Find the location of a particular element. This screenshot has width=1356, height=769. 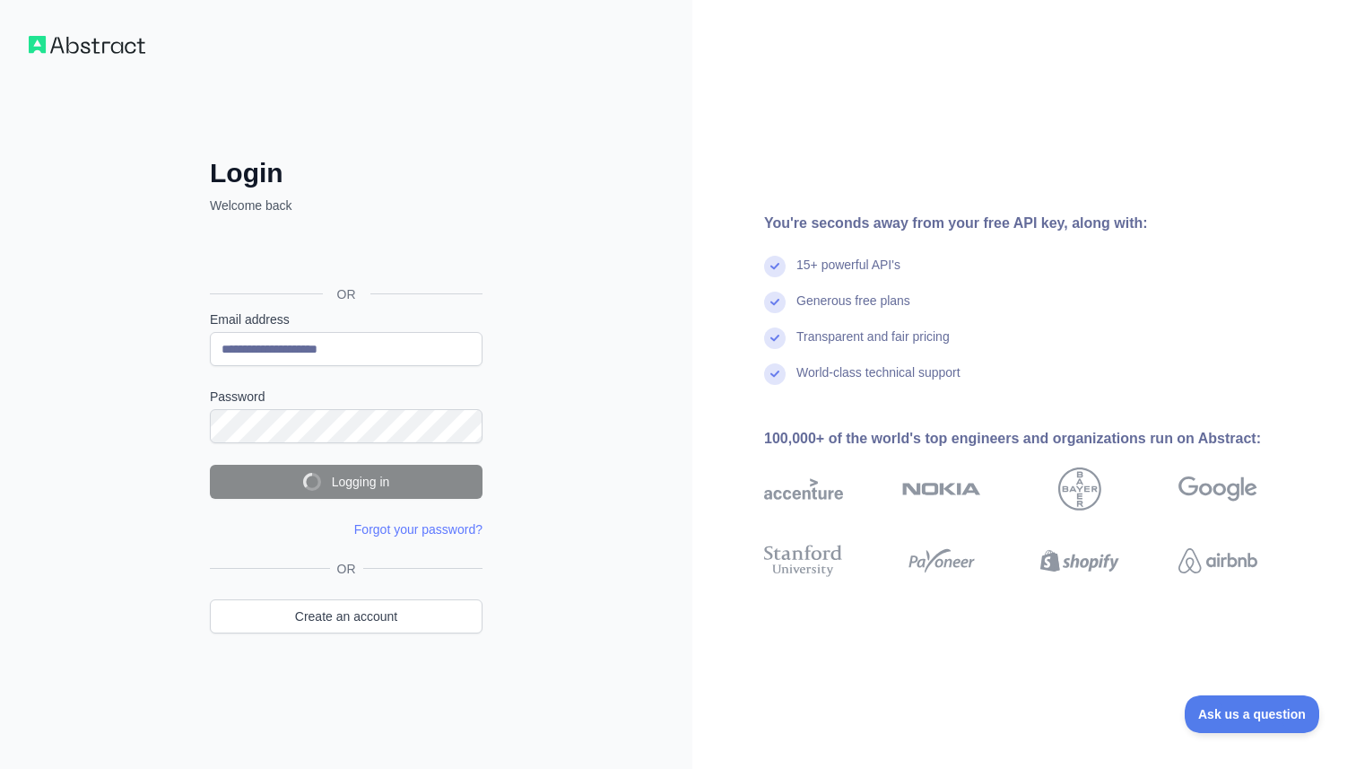

div: Transparent and fair pricing is located at coordinates (873, 345).